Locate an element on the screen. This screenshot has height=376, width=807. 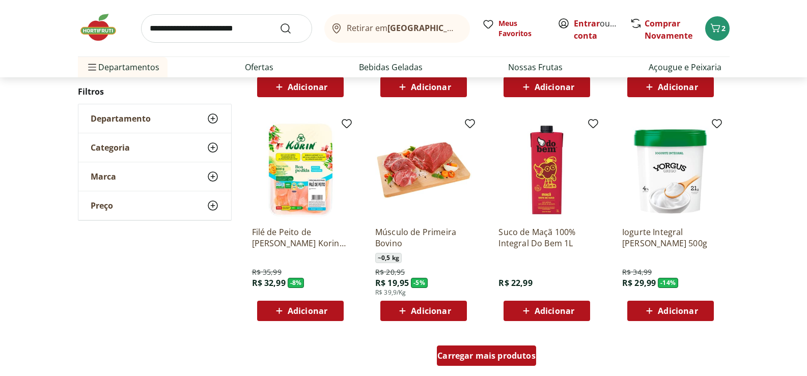
span: R$ 35,99 is located at coordinates (267, 272).